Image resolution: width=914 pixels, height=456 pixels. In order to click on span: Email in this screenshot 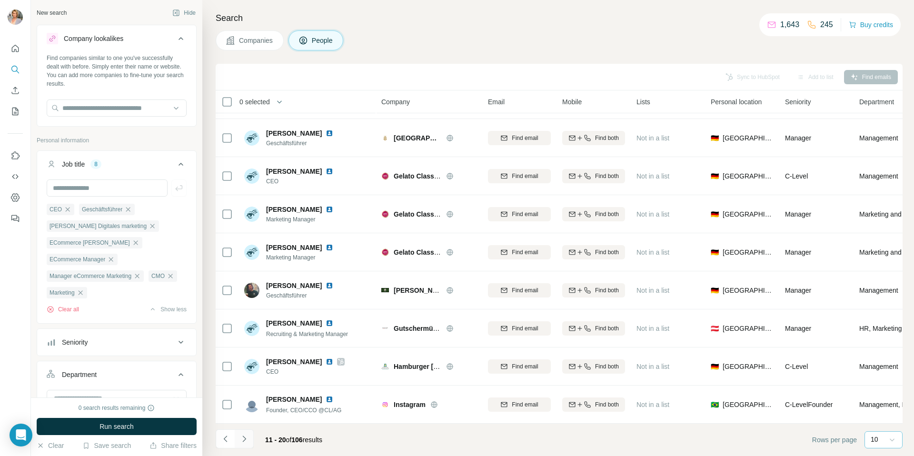, I will do `click(496, 102)`.